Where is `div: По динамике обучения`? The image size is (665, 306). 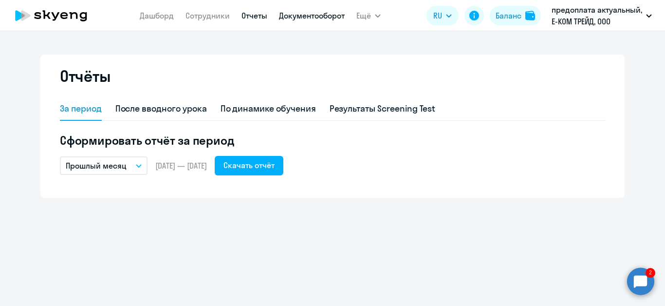 div: По динамике обучения is located at coordinates (268, 108).